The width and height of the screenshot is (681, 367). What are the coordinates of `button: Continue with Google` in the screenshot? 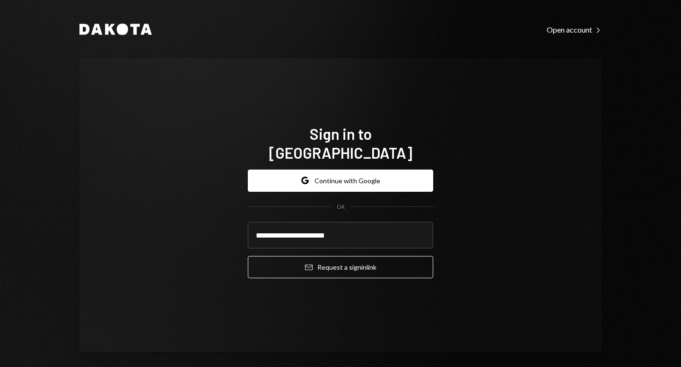 It's located at (340, 181).